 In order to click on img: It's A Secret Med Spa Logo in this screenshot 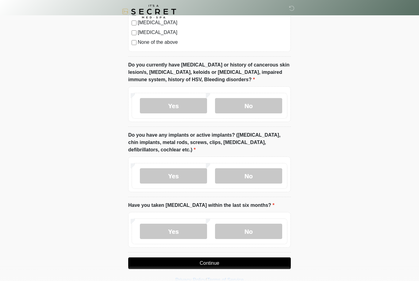, I will do `click(149, 11)`.